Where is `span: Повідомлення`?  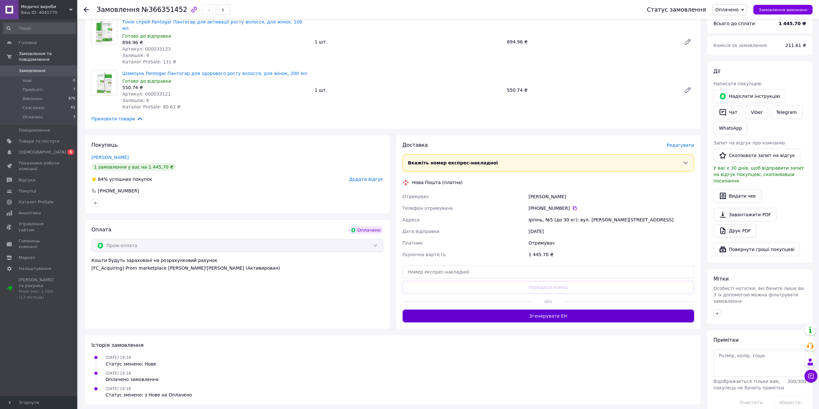 span: Повідомлення is located at coordinates (34, 130).